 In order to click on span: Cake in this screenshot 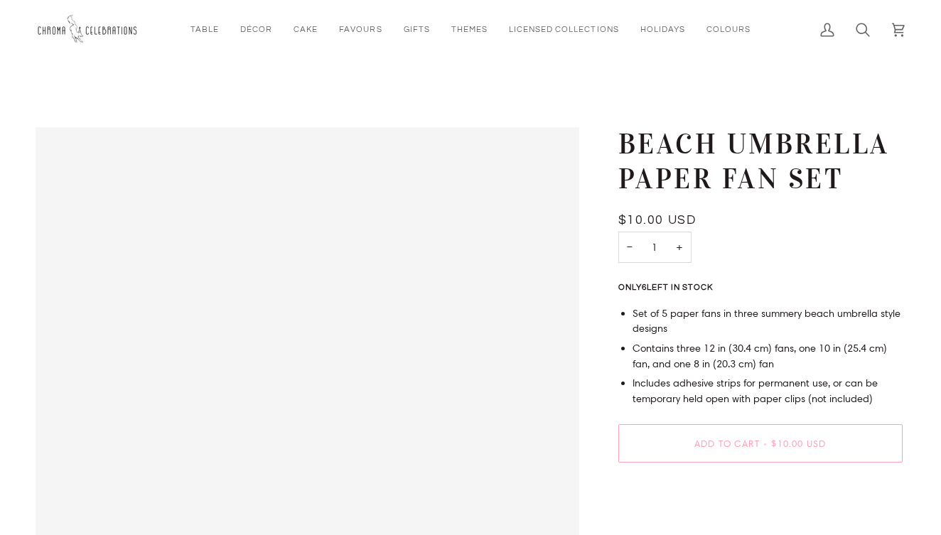, I will do `click(306, 29)`.